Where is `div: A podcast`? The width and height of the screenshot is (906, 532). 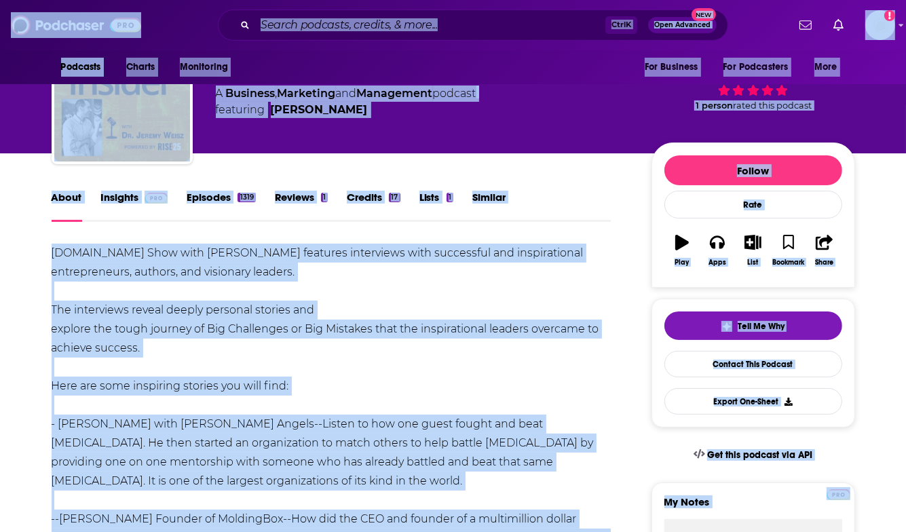 div: A podcast is located at coordinates (346, 102).